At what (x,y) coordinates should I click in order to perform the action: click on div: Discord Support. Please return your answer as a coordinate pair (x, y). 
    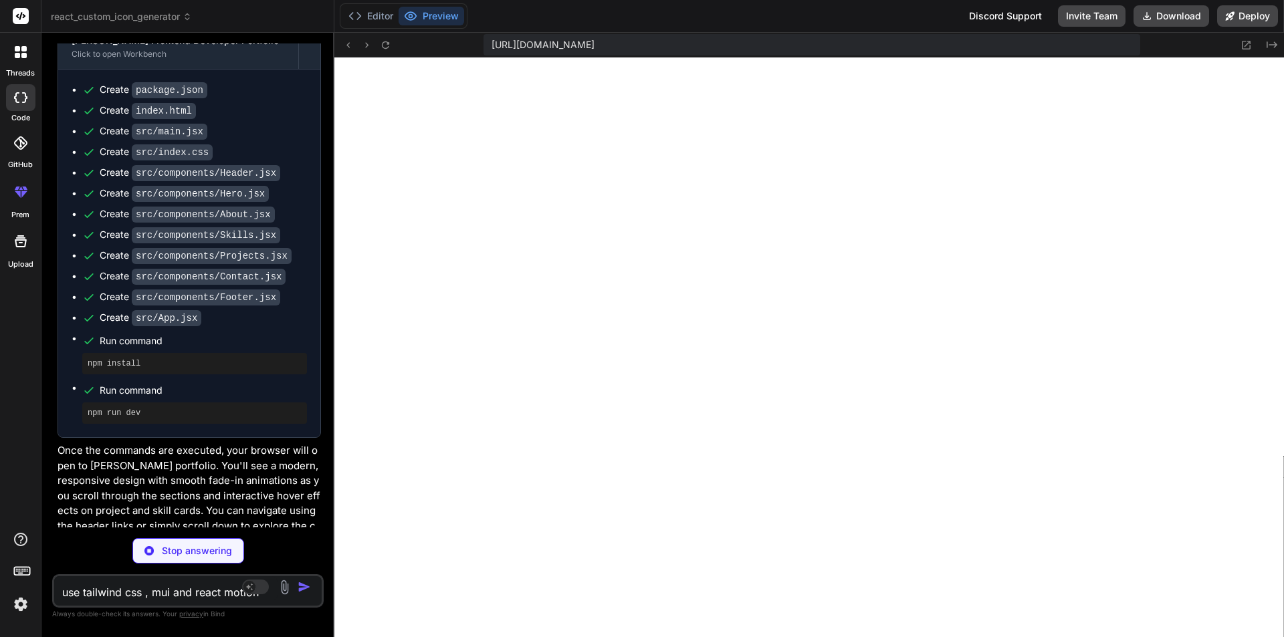
    Looking at the image, I should click on (1005, 16).